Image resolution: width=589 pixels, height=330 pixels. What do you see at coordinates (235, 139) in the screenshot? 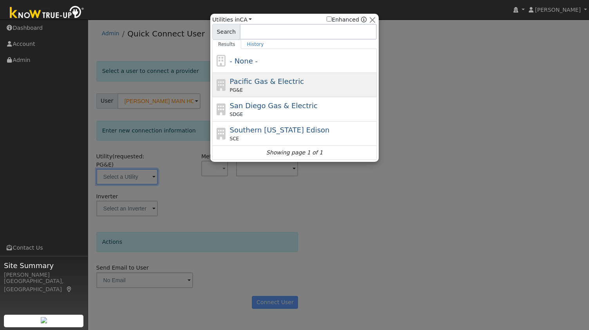
I see `span: SCE` at bounding box center [235, 139].